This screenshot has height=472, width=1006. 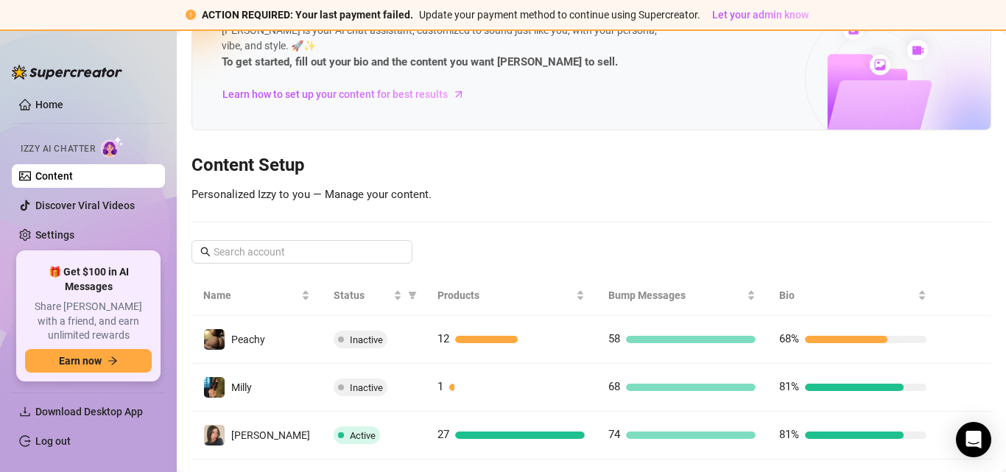 What do you see at coordinates (853, 295) in the screenshot?
I see `th: Bio` at bounding box center [853, 295].